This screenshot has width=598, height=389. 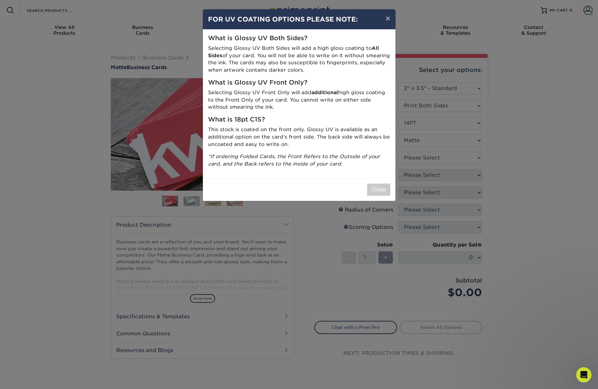 What do you see at coordinates (299, 38) in the screenshot?
I see `h5: What is Glossy UV Both Sides?` at bounding box center [299, 38].